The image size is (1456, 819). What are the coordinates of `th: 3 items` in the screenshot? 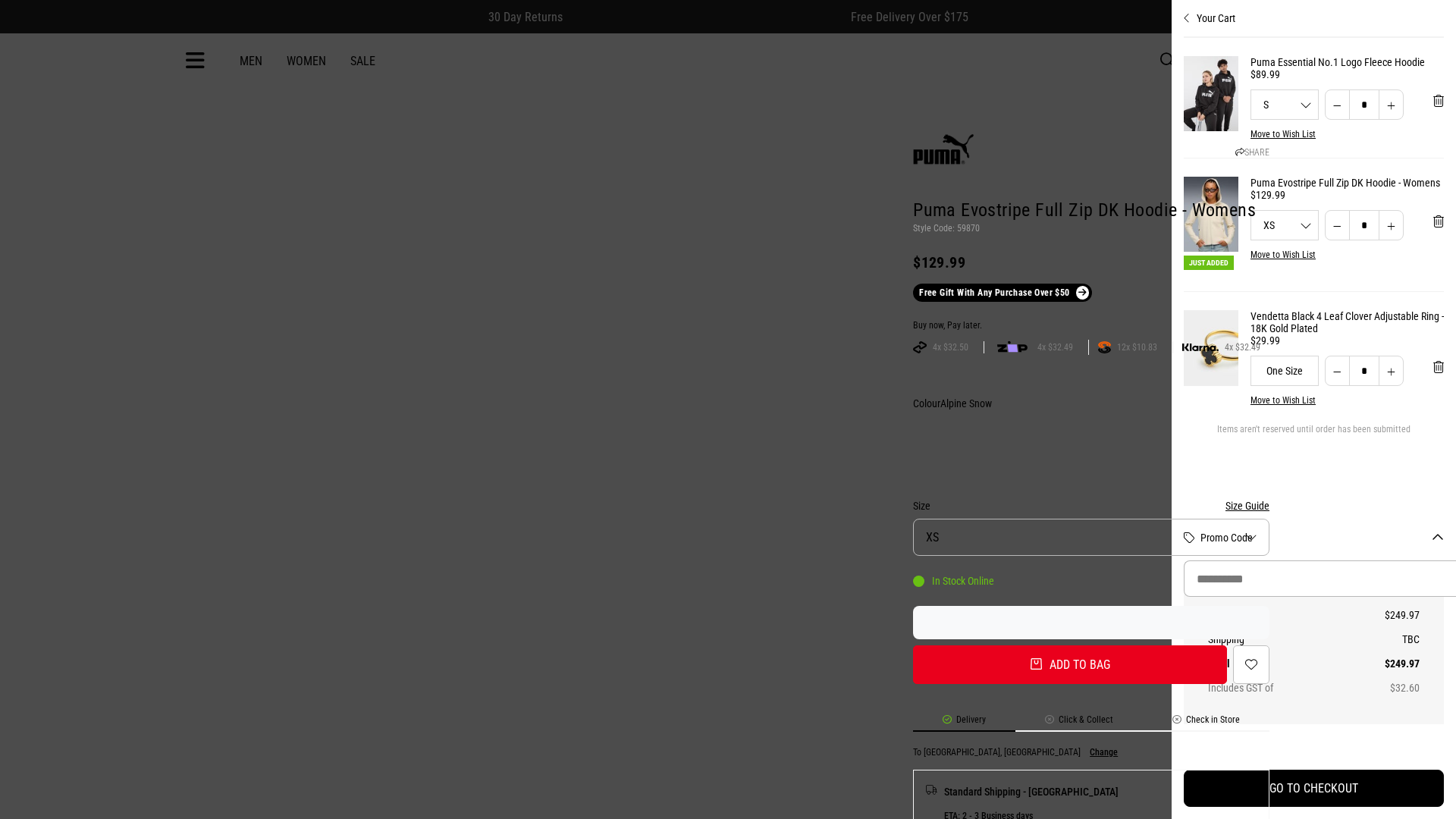 It's located at (1277, 615).